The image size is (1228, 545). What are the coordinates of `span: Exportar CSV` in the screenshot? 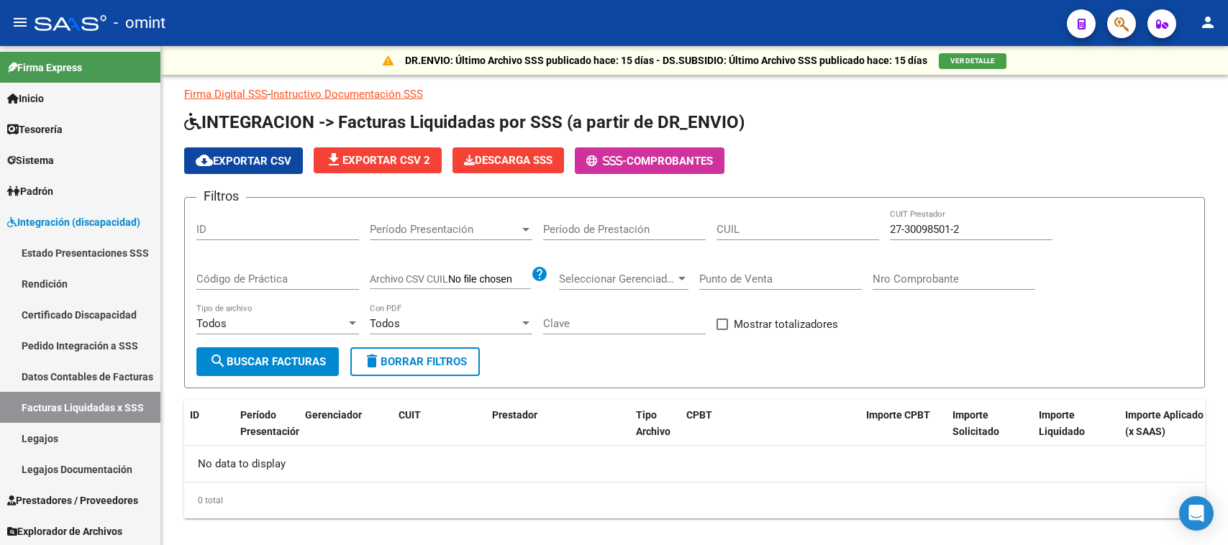 It's located at (243, 161).